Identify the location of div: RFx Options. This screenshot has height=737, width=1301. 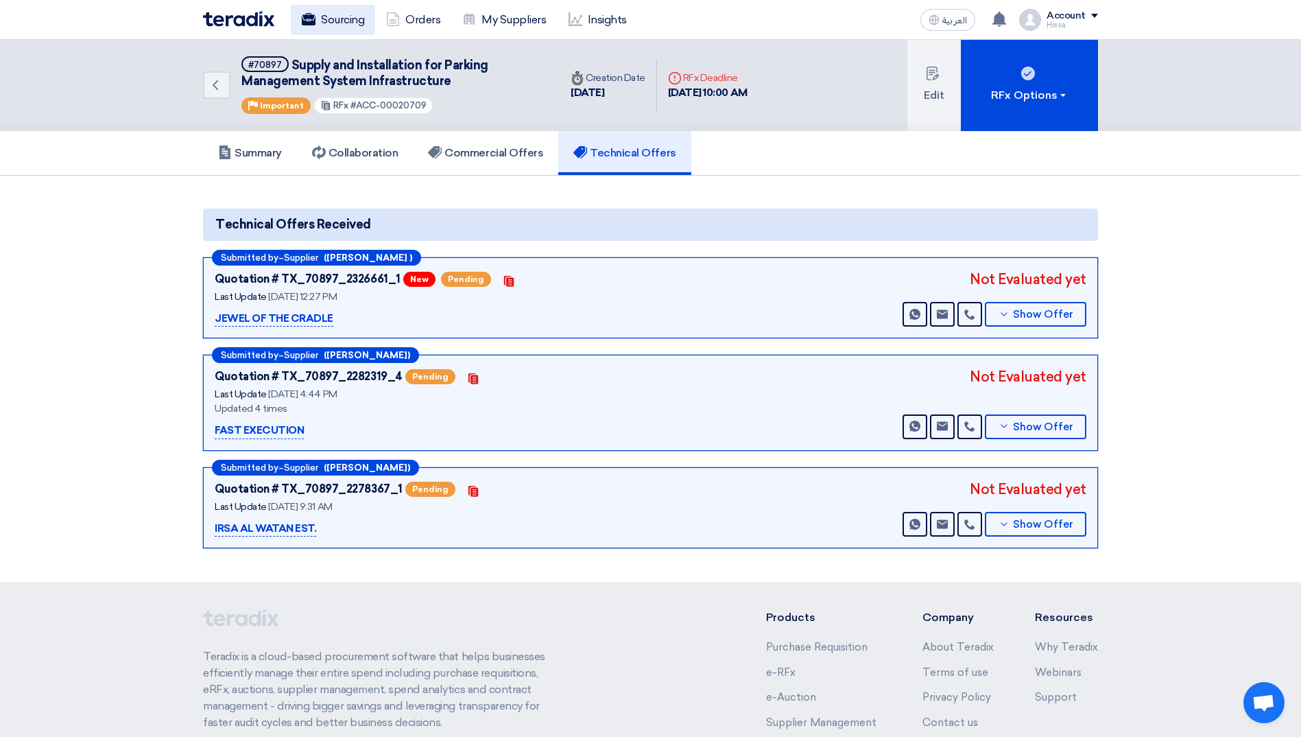
(1030, 95).